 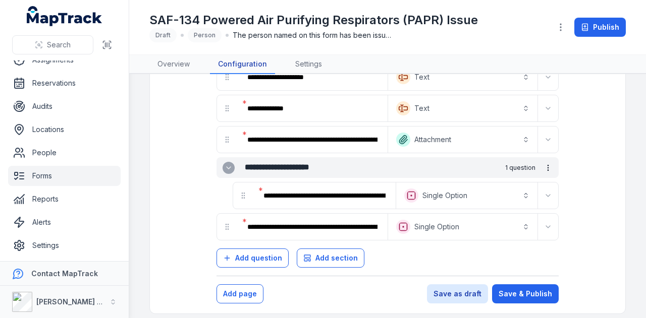 I want to click on a: Reports, so click(x=64, y=199).